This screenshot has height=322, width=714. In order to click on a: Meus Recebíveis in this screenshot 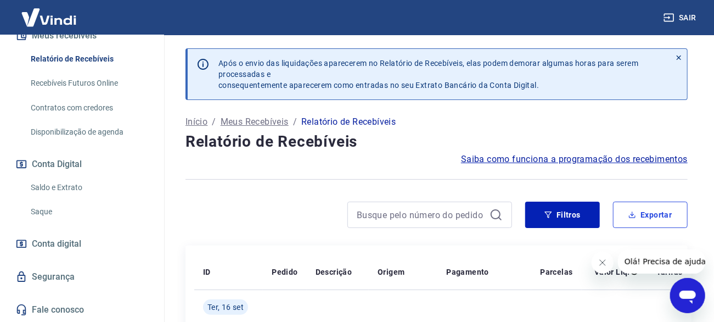, I will do `click(255, 122)`.